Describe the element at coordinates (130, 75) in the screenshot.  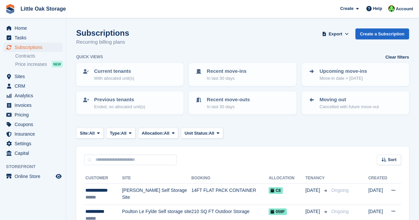
I see `a: Current tenants With allocated unit(s)` at that location.